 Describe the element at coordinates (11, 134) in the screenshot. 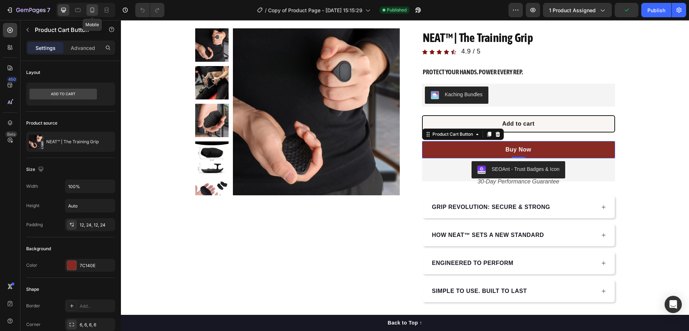

I see `div: Beta` at that location.